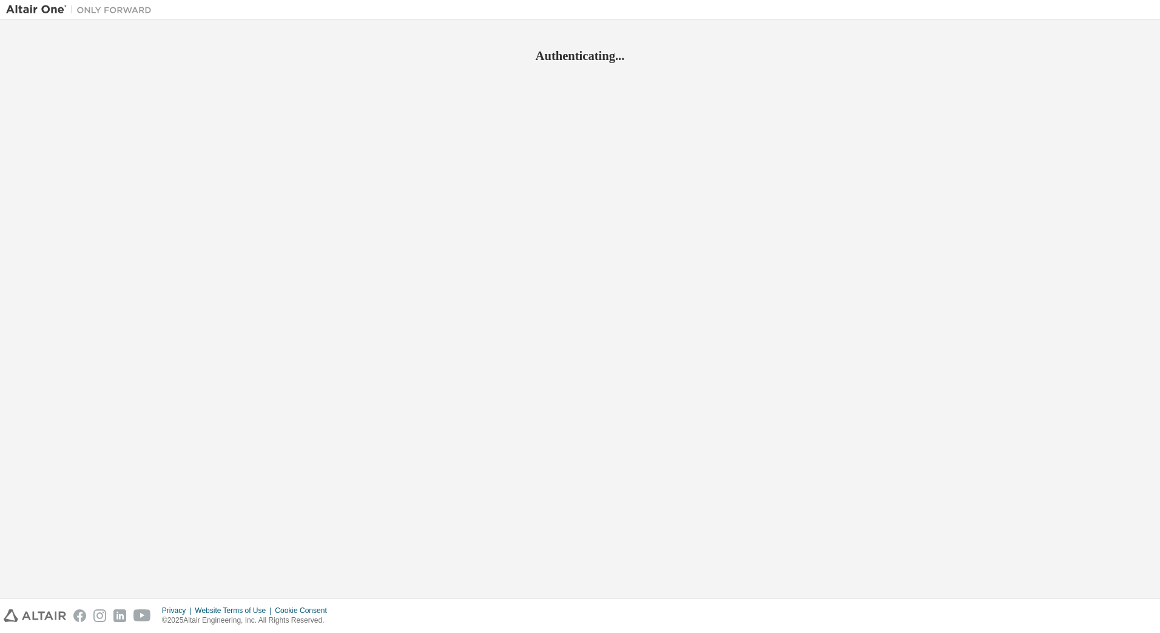 This screenshot has height=633, width=1160. Describe the element at coordinates (35, 616) in the screenshot. I see `img: altair_logo.svg` at that location.